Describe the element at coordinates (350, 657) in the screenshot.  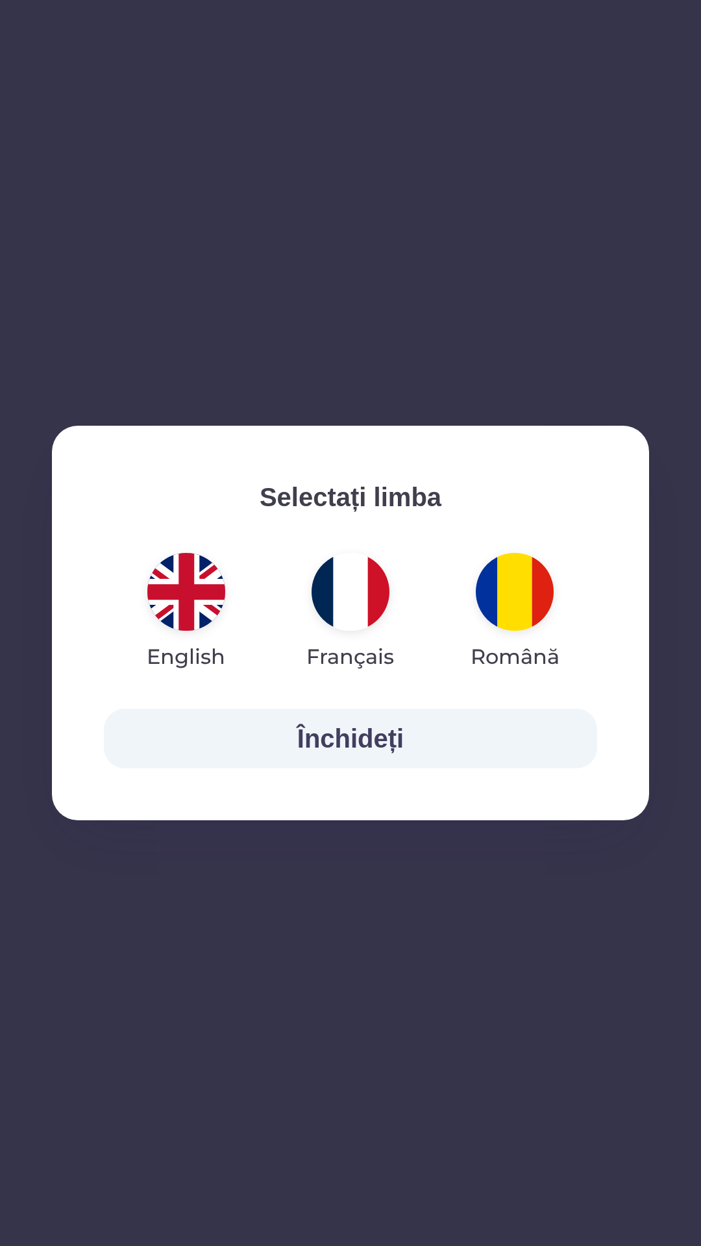
I see `p: Français` at that location.